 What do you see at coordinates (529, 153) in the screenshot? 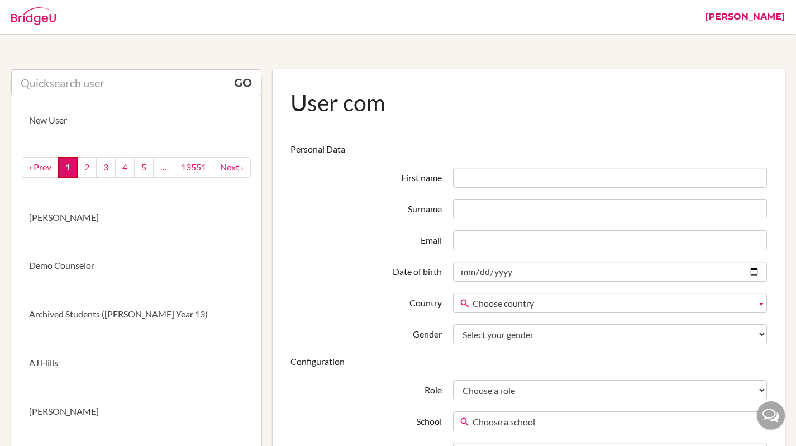
I see `legend: Personal Data` at bounding box center [529, 153].